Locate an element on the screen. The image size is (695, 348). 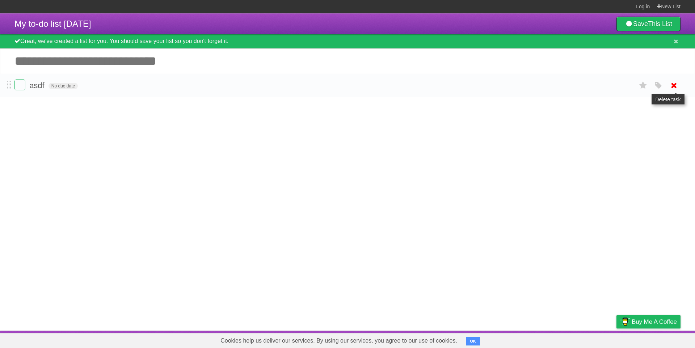
label: Star task is located at coordinates (643, 85).